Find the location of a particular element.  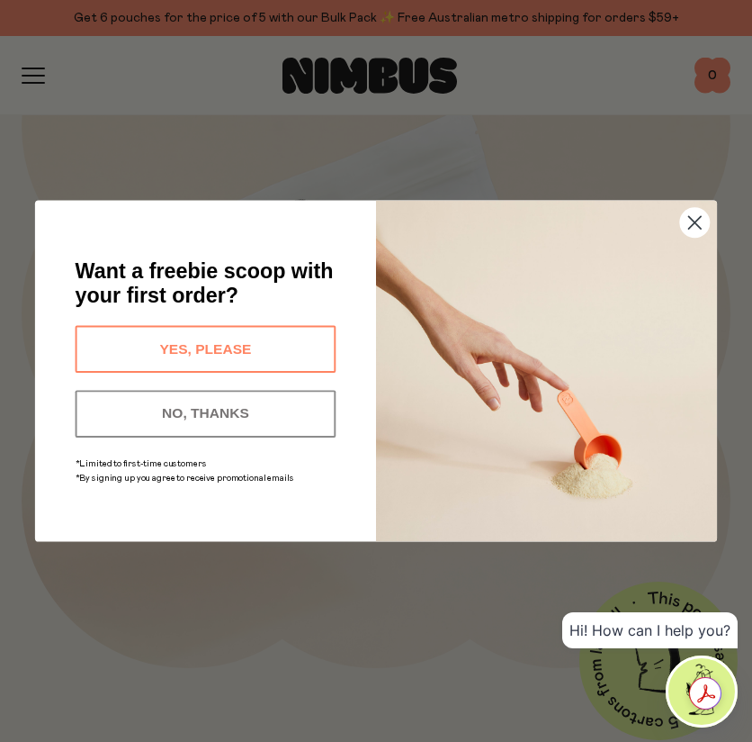

span: Want a freebie scoop with your first order? is located at coordinates (204, 283).